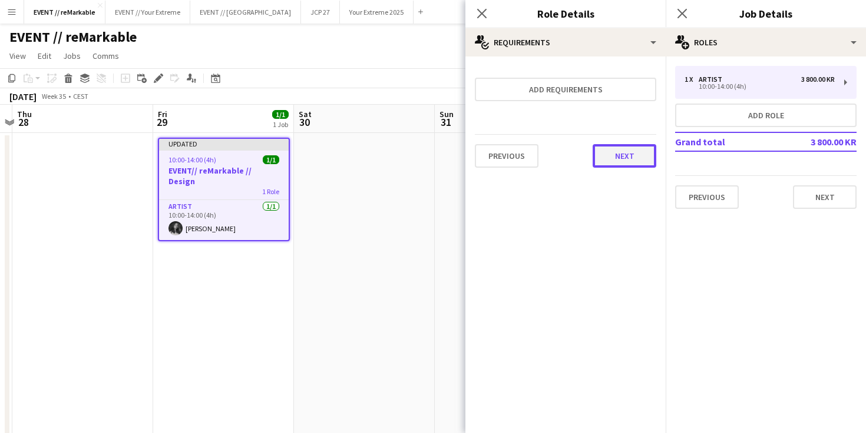 The image size is (866, 433). Describe the element at coordinates (320, 12) in the screenshot. I see `button: JCP 27` at that location.